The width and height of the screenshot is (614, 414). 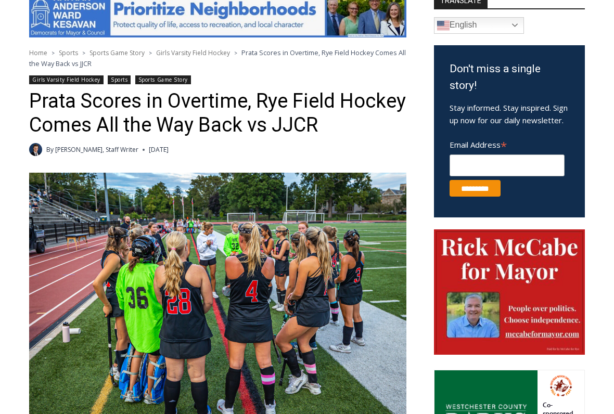 What do you see at coordinates (117, 53) in the screenshot?
I see `span: Sports Game Story` at bounding box center [117, 53].